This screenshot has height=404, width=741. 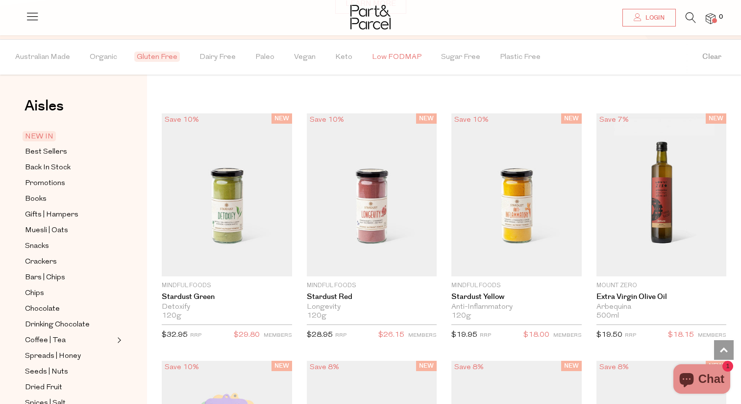 I want to click on span: $32.95, so click(x=175, y=334).